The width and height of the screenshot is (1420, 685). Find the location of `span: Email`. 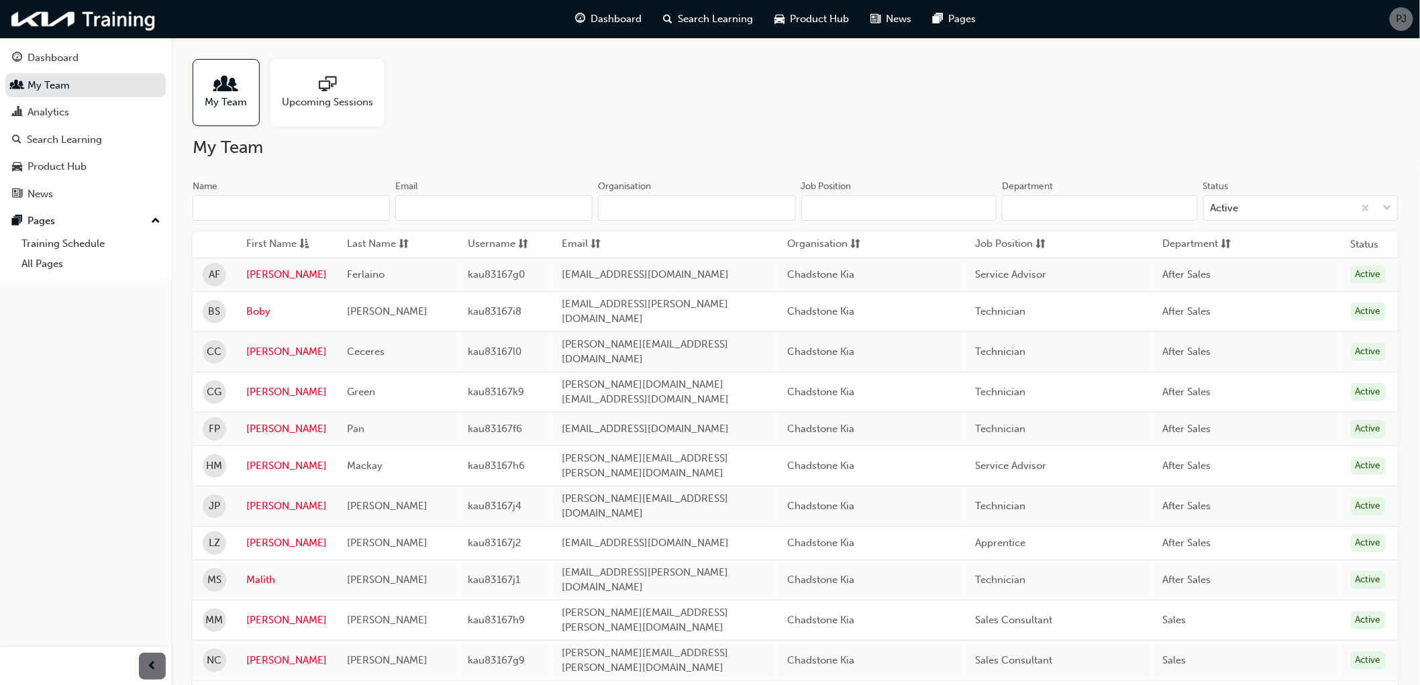

span: Email is located at coordinates (575, 244).